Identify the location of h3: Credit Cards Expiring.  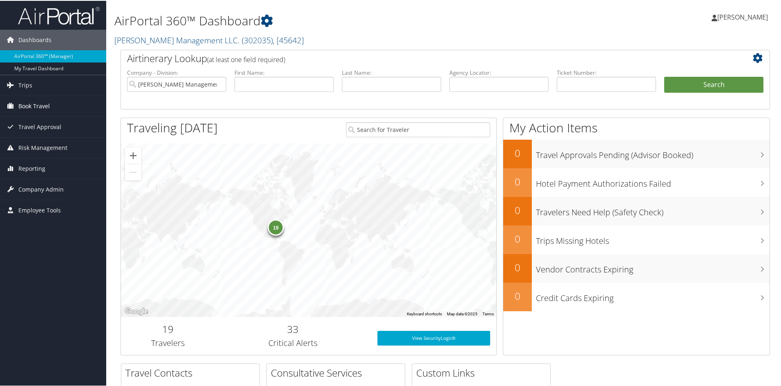
(653, 295).